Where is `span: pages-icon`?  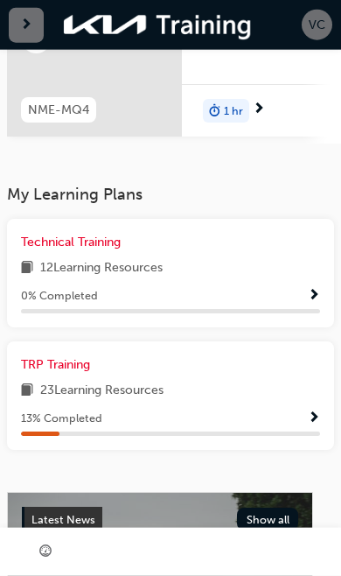
span: pages-icon is located at coordinates (296, 552).